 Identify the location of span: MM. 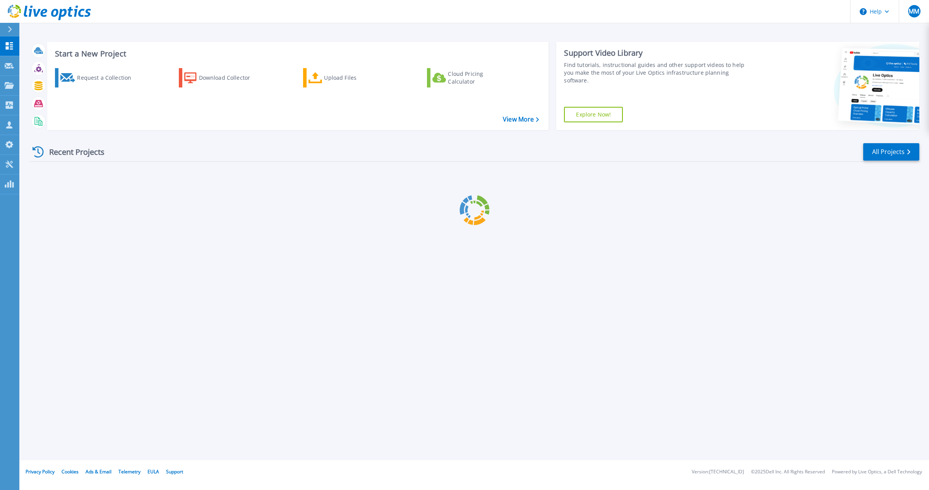
(914, 11).